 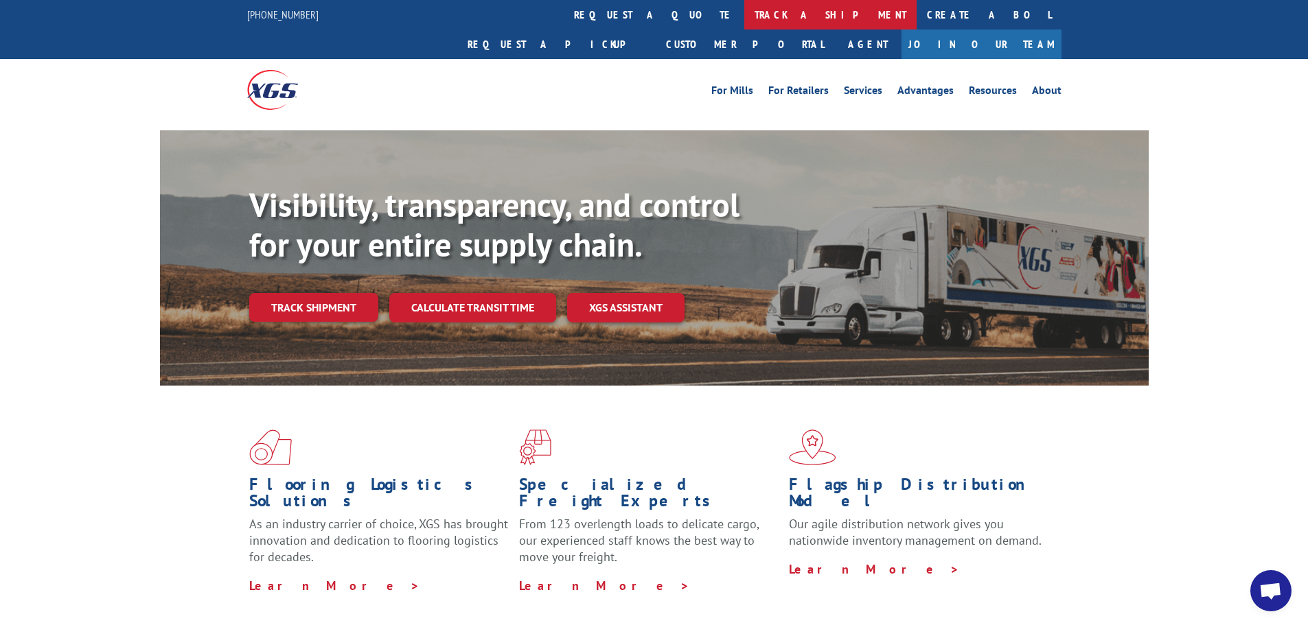 What do you see at coordinates (1046, 93) in the screenshot?
I see `a: About` at bounding box center [1046, 93].